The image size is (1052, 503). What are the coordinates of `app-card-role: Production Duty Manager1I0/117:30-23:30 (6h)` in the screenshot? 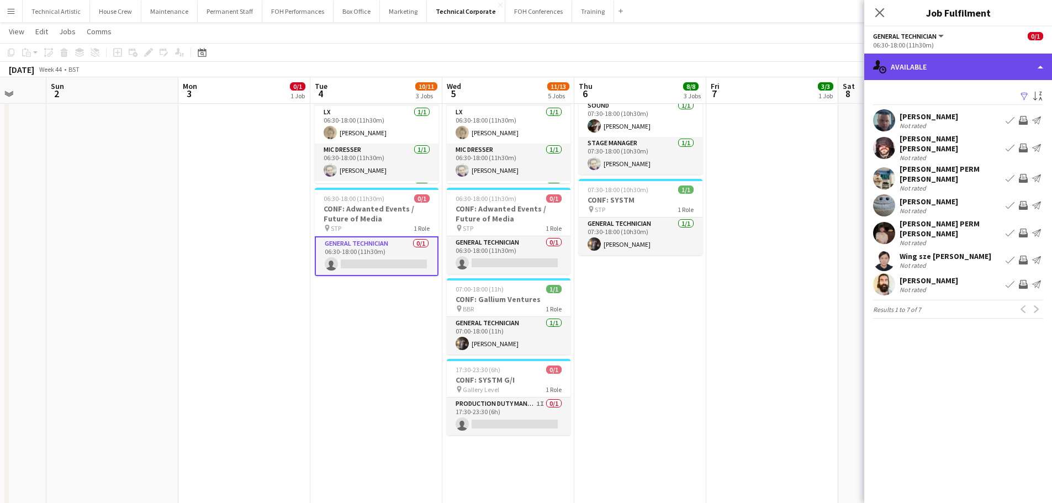 It's located at (509, 416).